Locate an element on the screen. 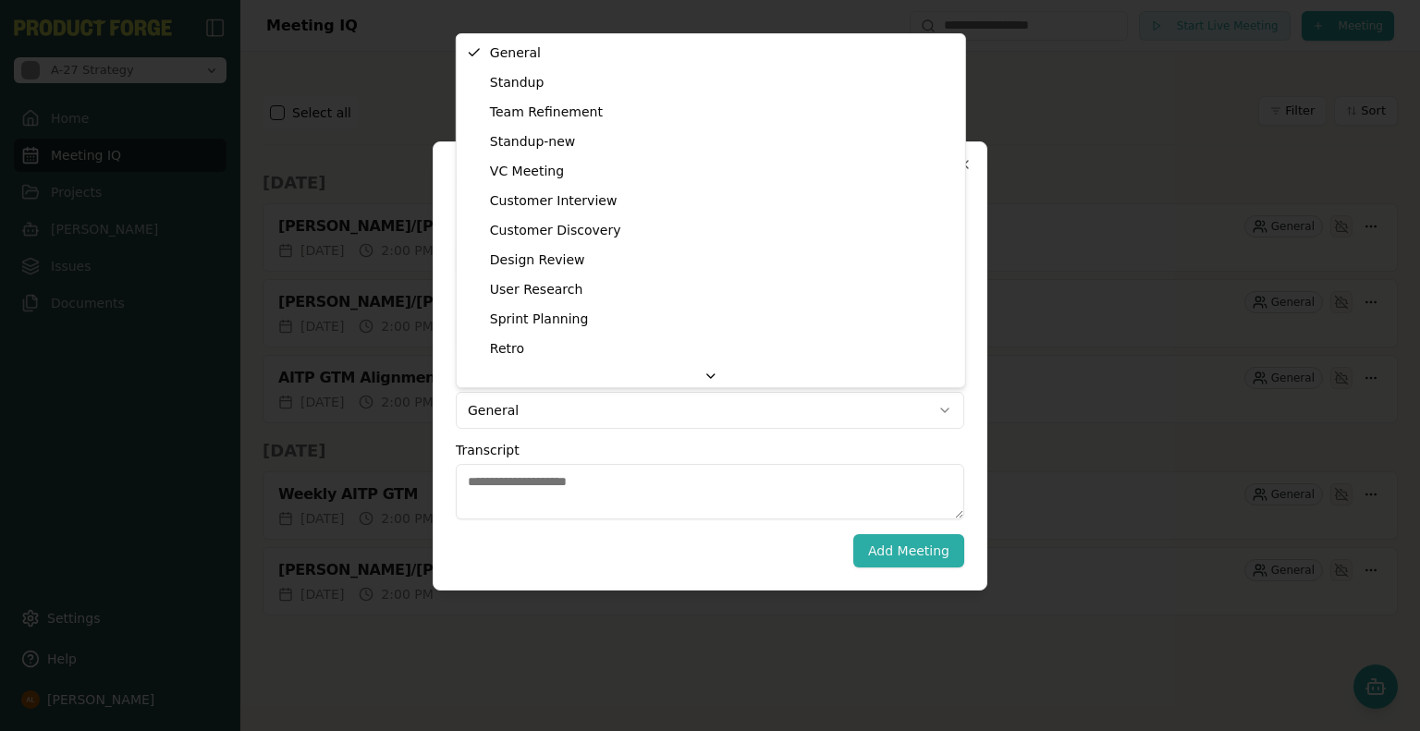 This screenshot has width=1420, height=731. span: Customer Interview is located at coordinates (554, 201).